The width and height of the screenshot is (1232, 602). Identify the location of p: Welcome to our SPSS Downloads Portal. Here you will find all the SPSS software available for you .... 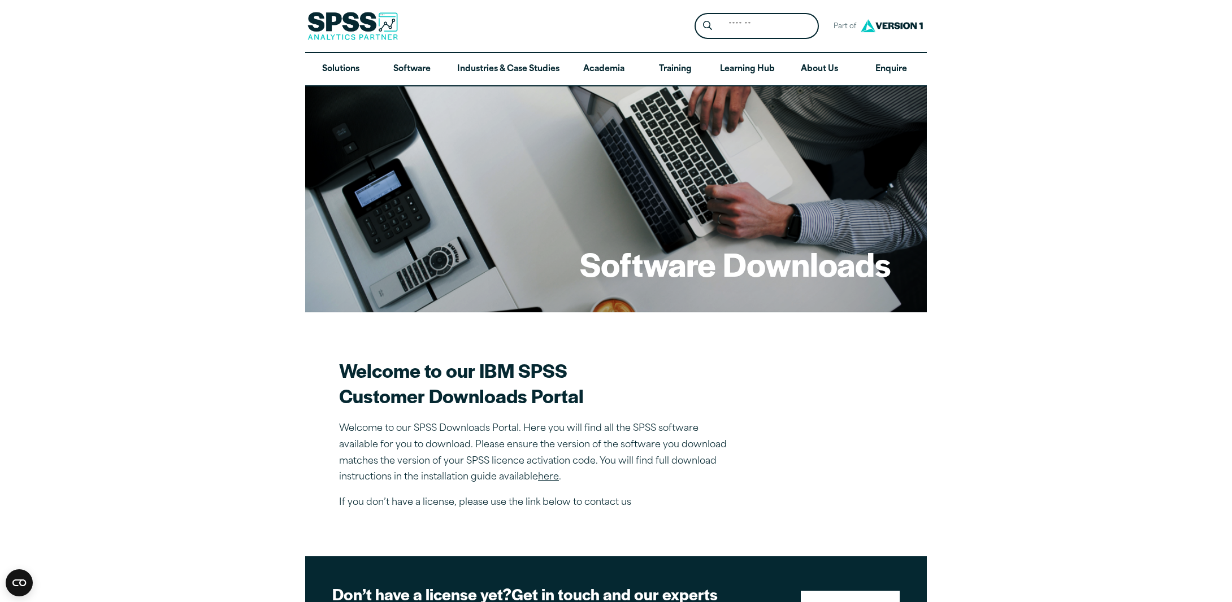
(537, 453).